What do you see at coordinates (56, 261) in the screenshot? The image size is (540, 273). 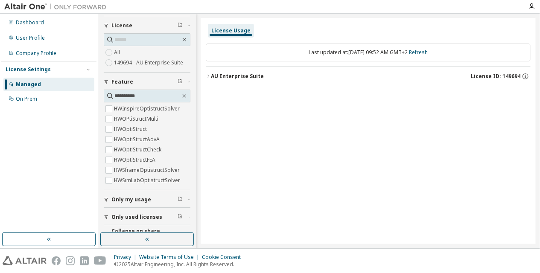 I see `img: facebook.svg` at bounding box center [56, 261].